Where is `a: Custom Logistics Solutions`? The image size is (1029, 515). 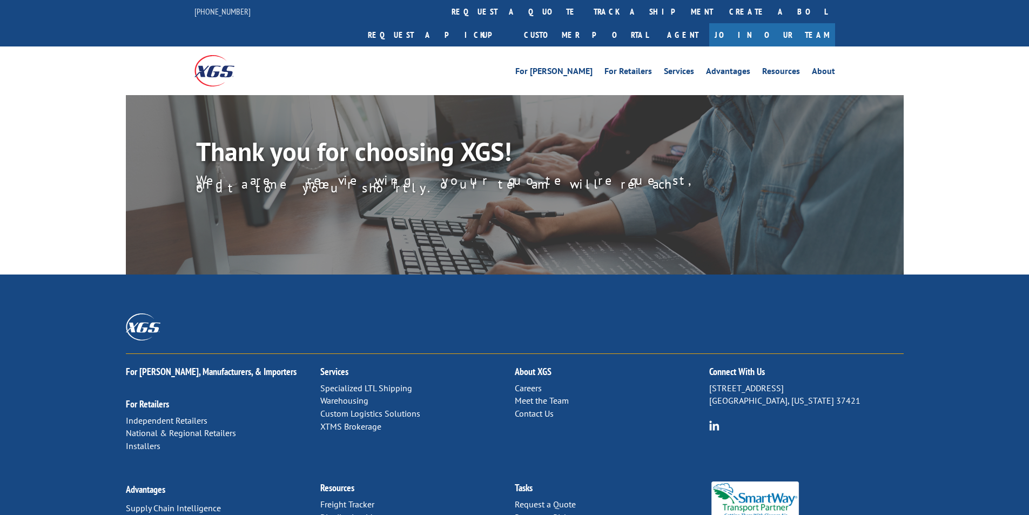 a: Custom Logistics Solutions is located at coordinates (370, 413).